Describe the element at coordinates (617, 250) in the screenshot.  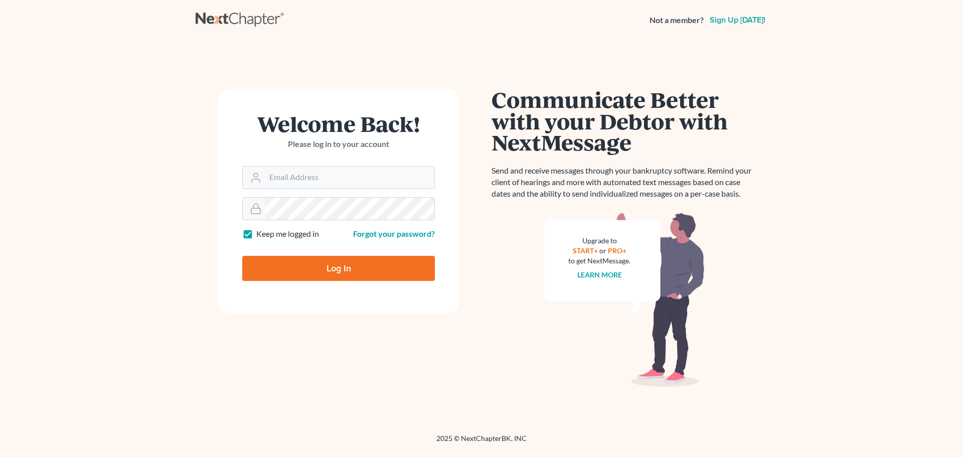
I see `a: PRO+` at that location.